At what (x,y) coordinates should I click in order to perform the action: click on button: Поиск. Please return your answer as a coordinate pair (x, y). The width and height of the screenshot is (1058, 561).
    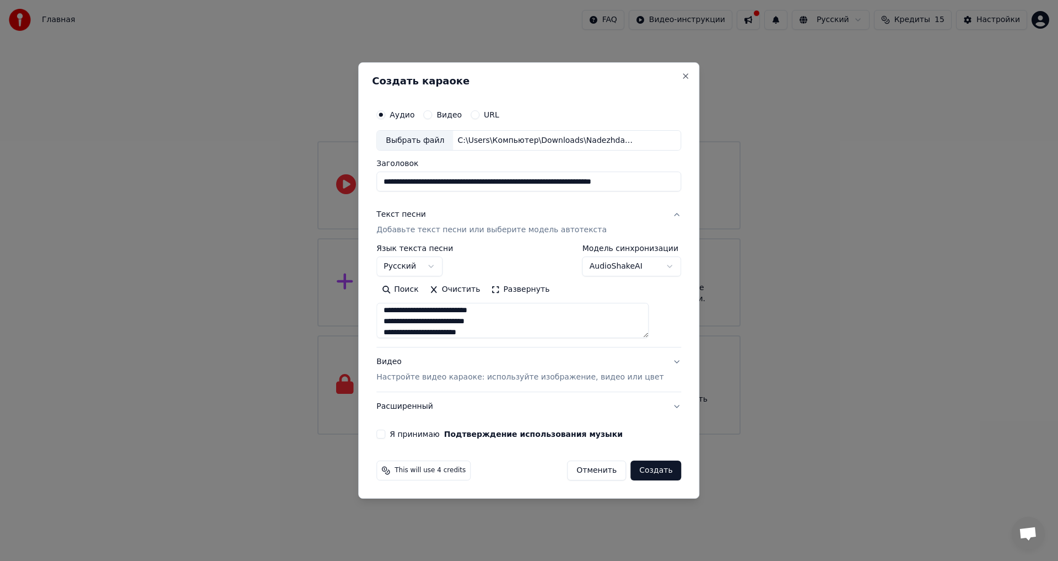
    Looking at the image, I should click on (400, 290).